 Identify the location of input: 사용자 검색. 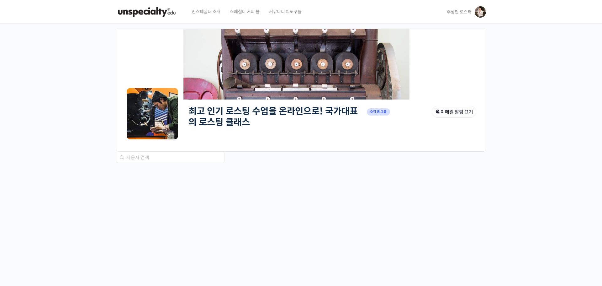
(170, 157).